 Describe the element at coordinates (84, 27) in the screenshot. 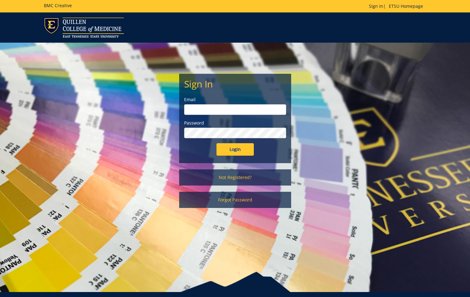

I see `img: ETSU logo` at that location.